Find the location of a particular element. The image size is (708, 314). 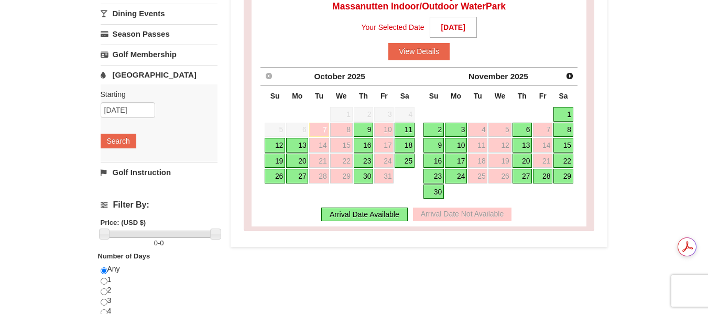

a: Dining Events is located at coordinates (159, 13).